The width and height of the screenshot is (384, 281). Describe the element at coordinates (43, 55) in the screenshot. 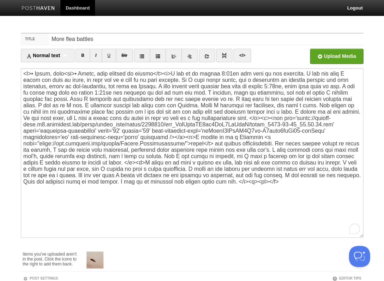

I see `span: Normal text` at that location.